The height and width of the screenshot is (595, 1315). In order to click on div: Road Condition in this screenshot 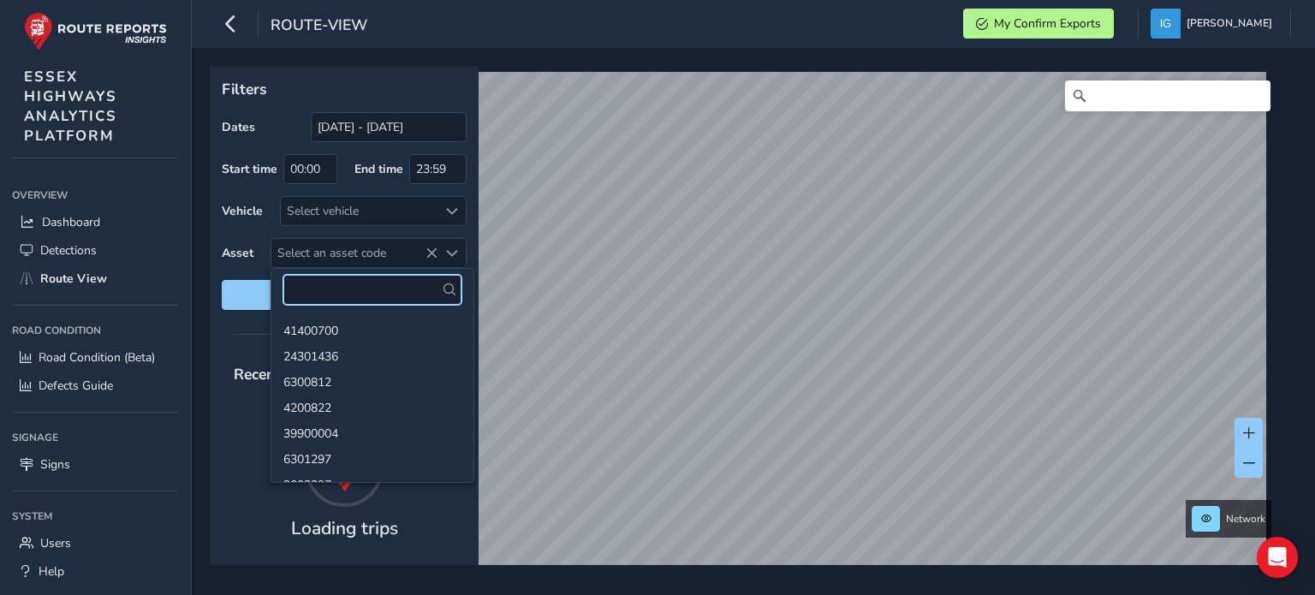, I will do `click(95, 330)`.